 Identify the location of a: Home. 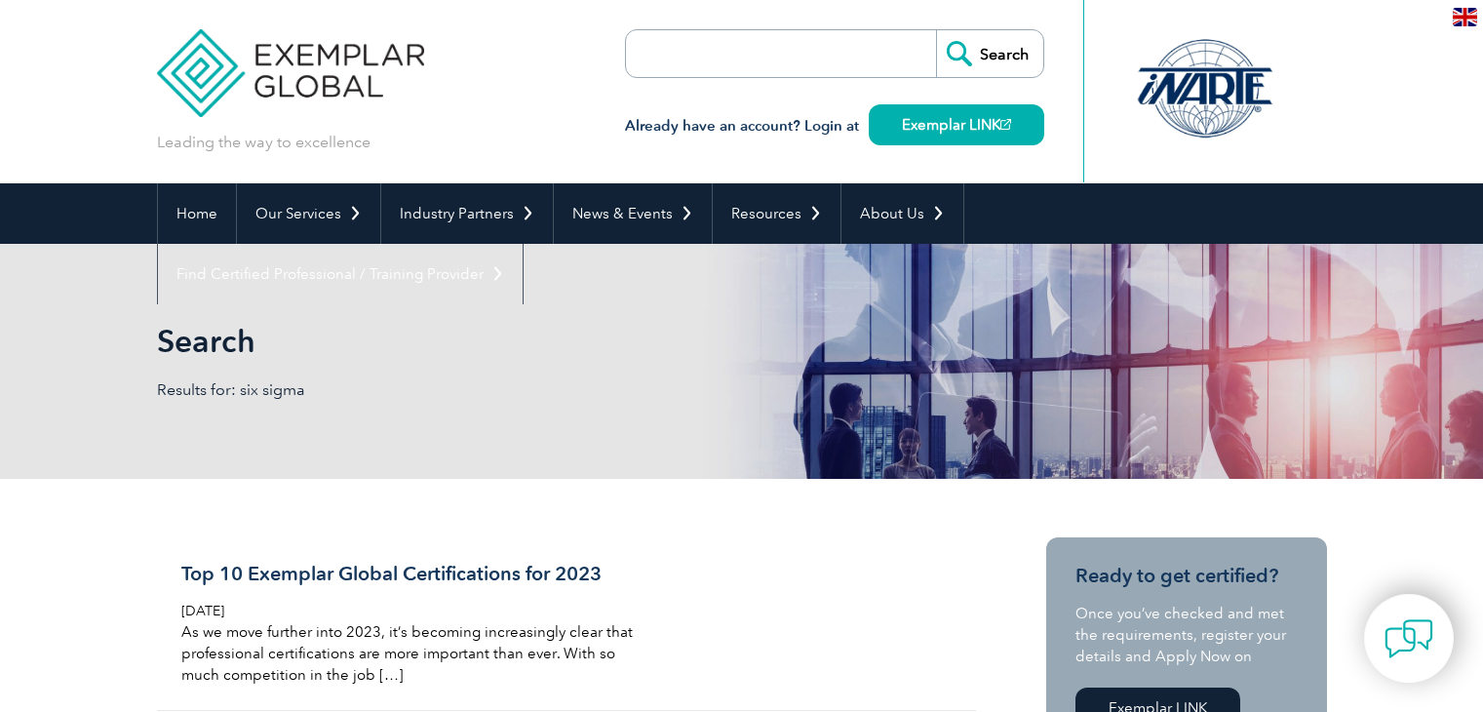
(197, 214).